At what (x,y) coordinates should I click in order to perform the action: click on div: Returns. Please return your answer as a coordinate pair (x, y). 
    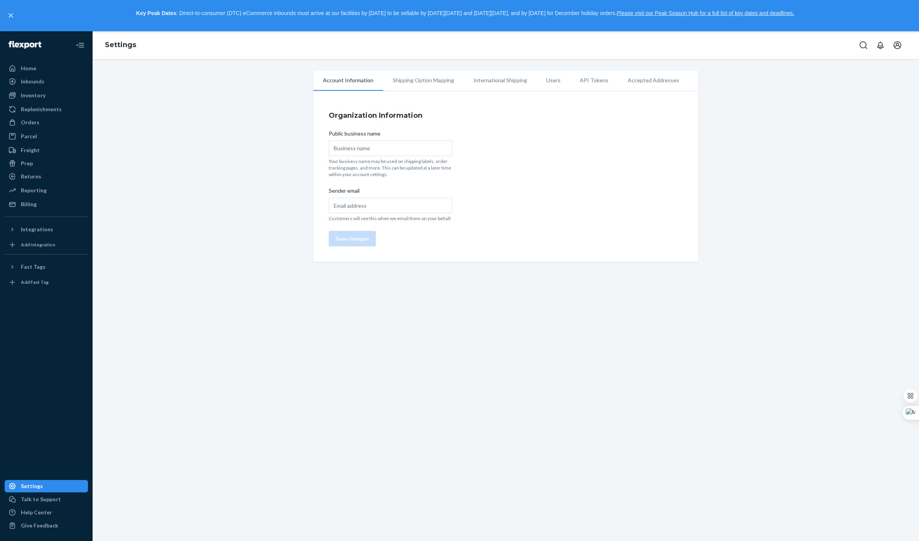
    Looking at the image, I should click on (31, 176).